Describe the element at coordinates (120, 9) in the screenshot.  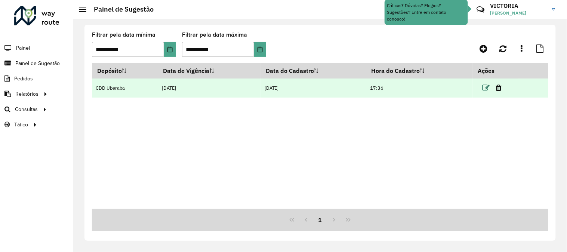
I see `h2: Painel de Sugestão` at that location.